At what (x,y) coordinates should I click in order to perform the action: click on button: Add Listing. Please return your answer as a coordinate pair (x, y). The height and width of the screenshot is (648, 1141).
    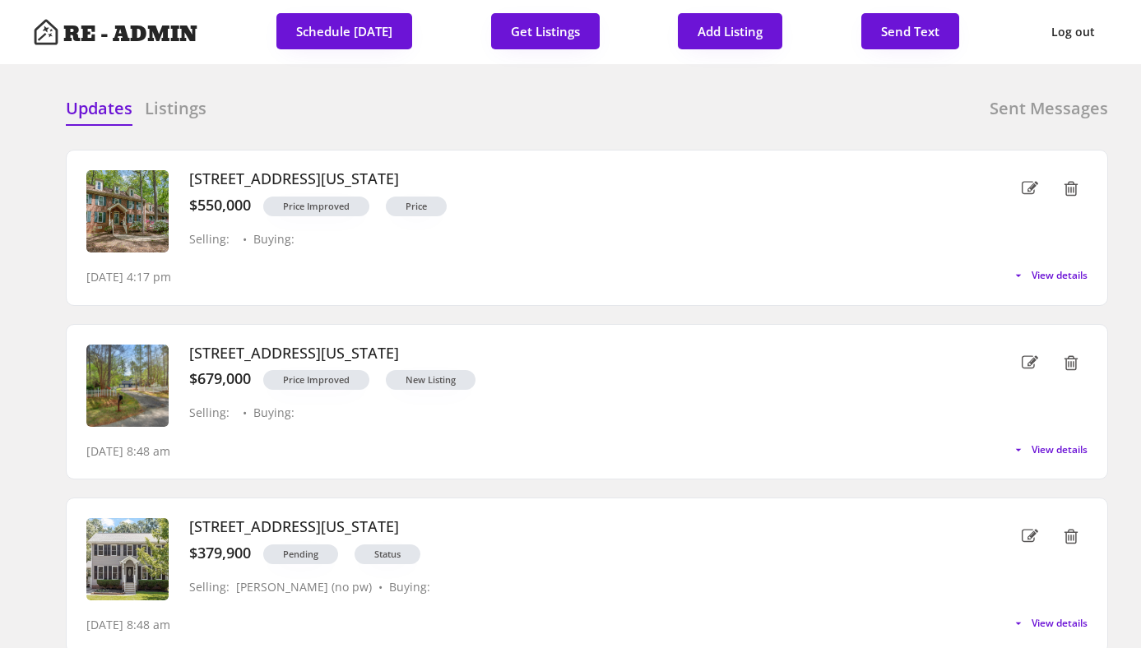
    Looking at the image, I should click on (730, 31).